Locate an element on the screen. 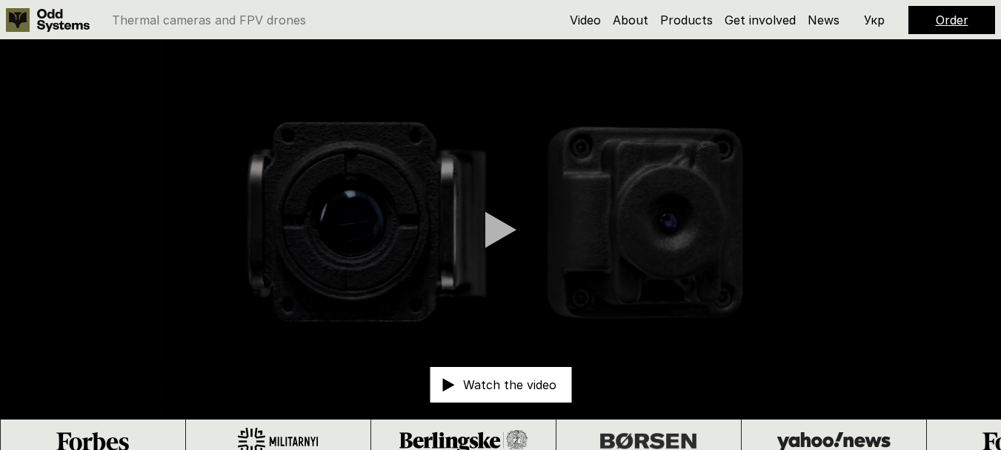 The height and width of the screenshot is (450, 1001). a: About is located at coordinates (631, 20).